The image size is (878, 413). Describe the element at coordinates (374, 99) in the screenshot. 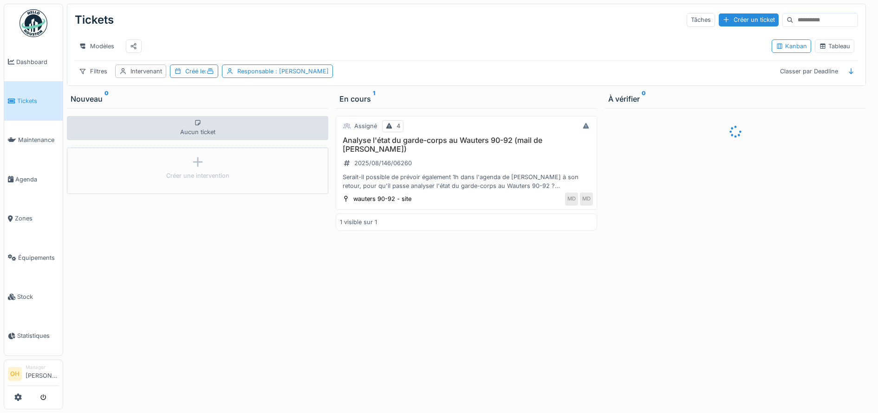

I see `sup: 1` at that location.